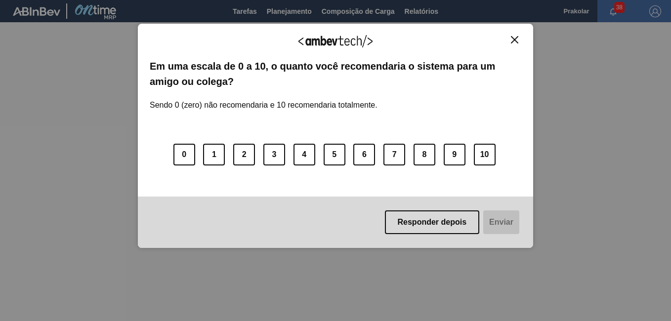 The height and width of the screenshot is (321, 671). I want to click on img: Logo Ambevtech, so click(336, 41).